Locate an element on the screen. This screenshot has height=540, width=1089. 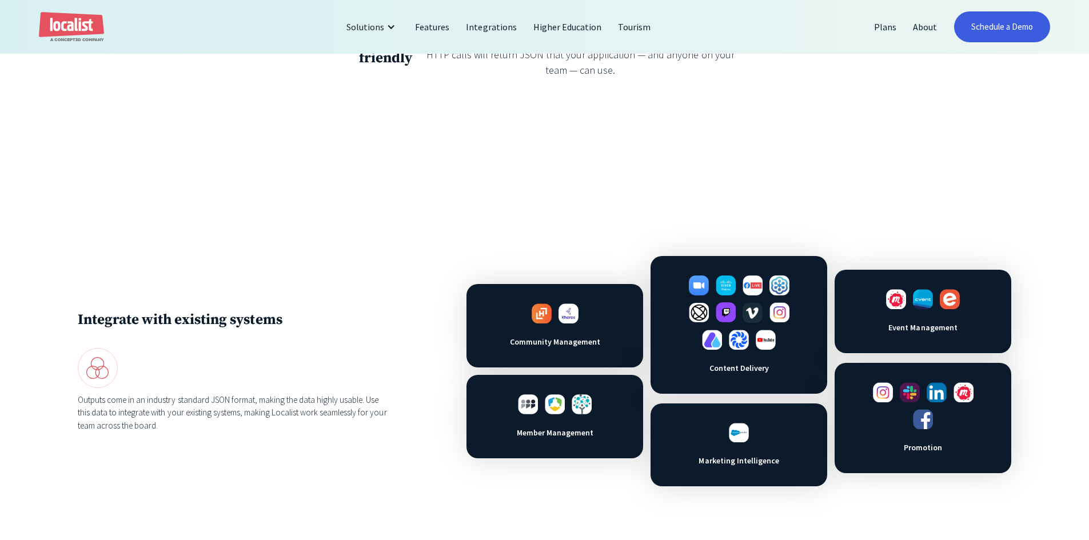
h3: Content Delivery is located at coordinates (739, 368).